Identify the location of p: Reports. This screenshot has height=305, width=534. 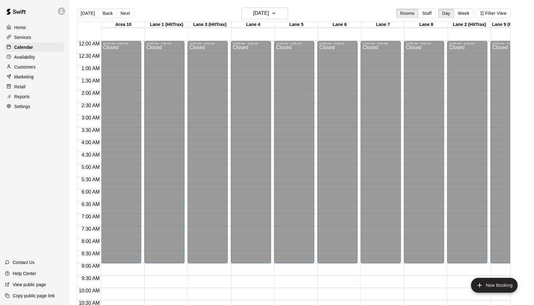
(22, 97).